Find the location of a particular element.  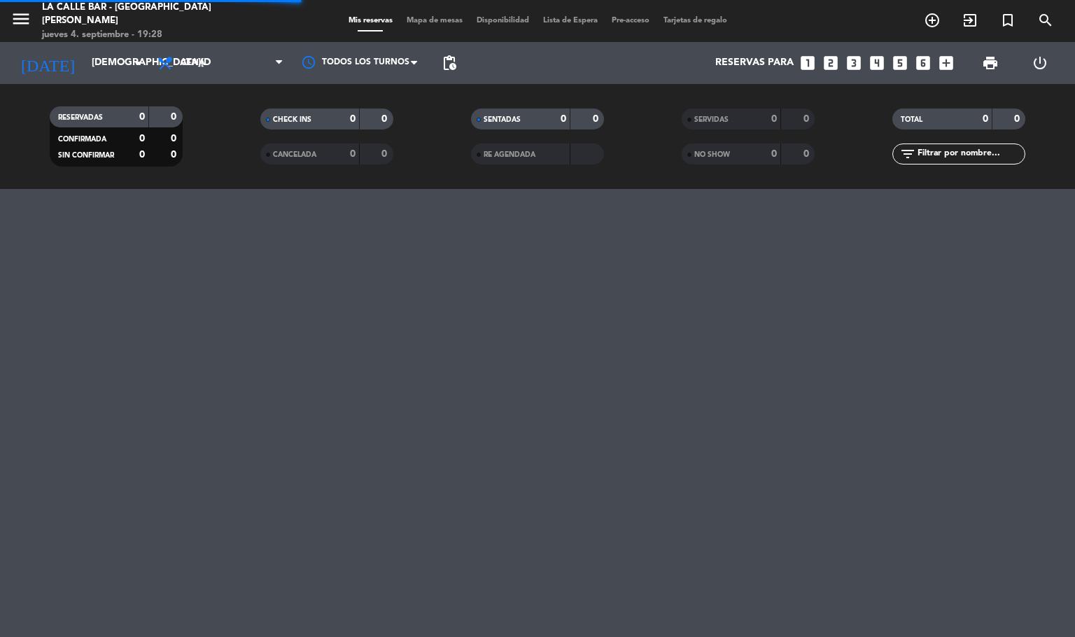

span: NO SHOW is located at coordinates (711, 155).